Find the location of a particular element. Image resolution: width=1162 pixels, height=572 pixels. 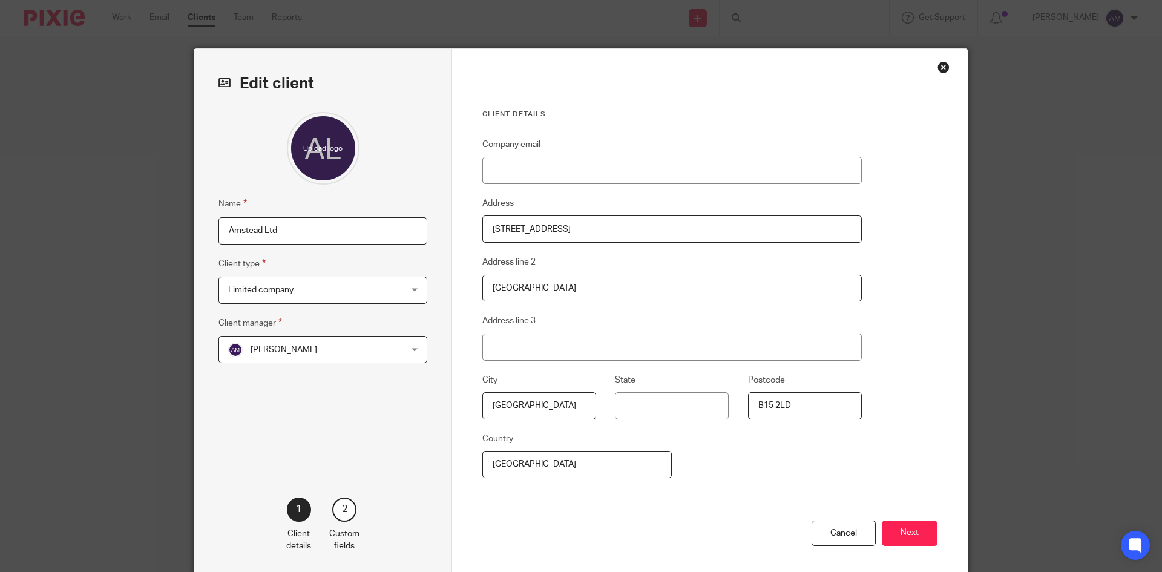

label: Address line 2 is located at coordinates (509, 262).